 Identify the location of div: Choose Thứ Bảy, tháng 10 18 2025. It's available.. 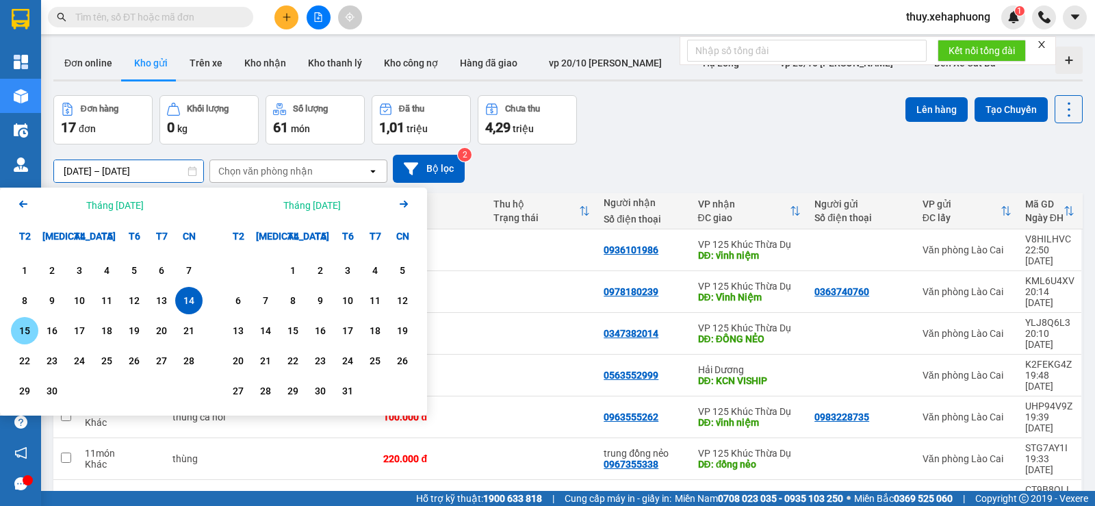
(375, 331).